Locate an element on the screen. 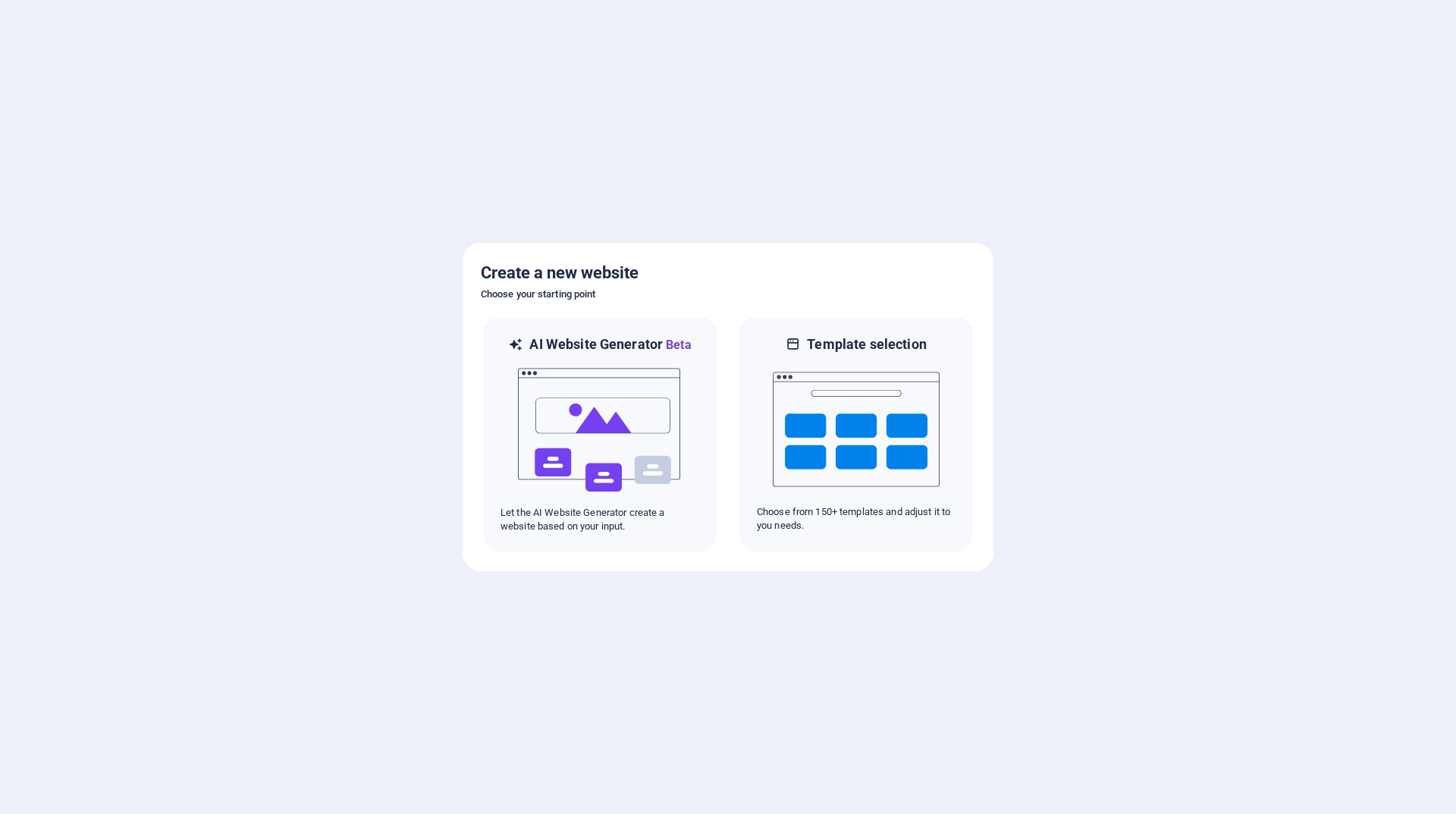  h6: AI Website Generator is located at coordinates (610, 344).